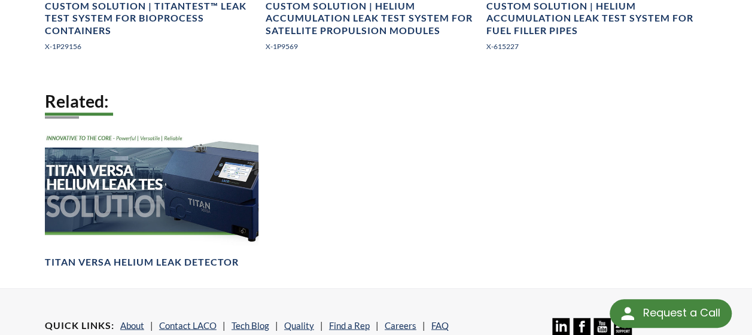 Image resolution: width=752 pixels, height=335 pixels. Describe the element at coordinates (349, 325) in the screenshot. I see `a: Find a Rep` at that location.